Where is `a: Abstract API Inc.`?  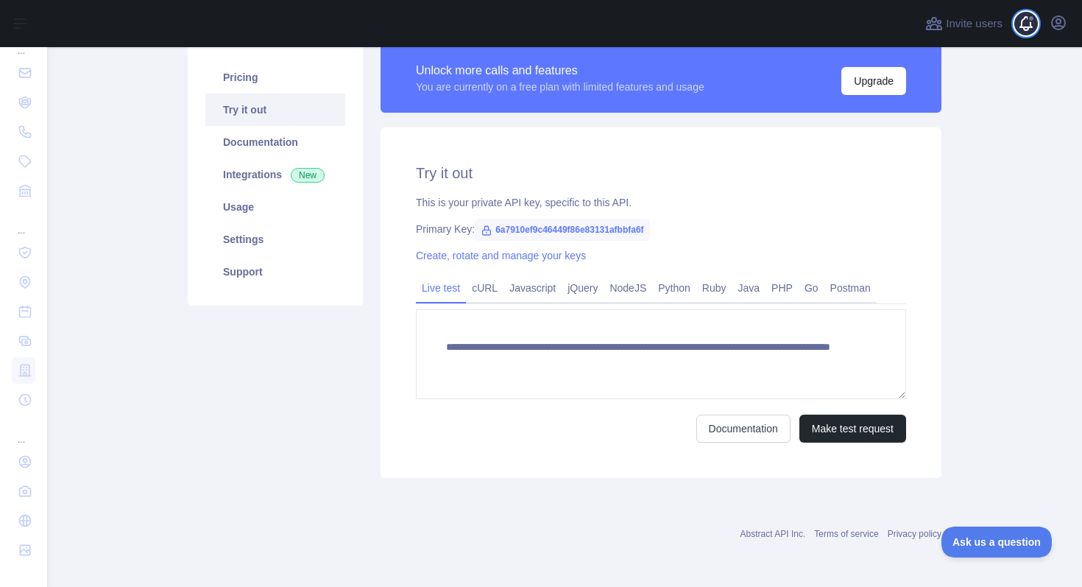
a: Abstract API Inc. is located at coordinates (773, 534).